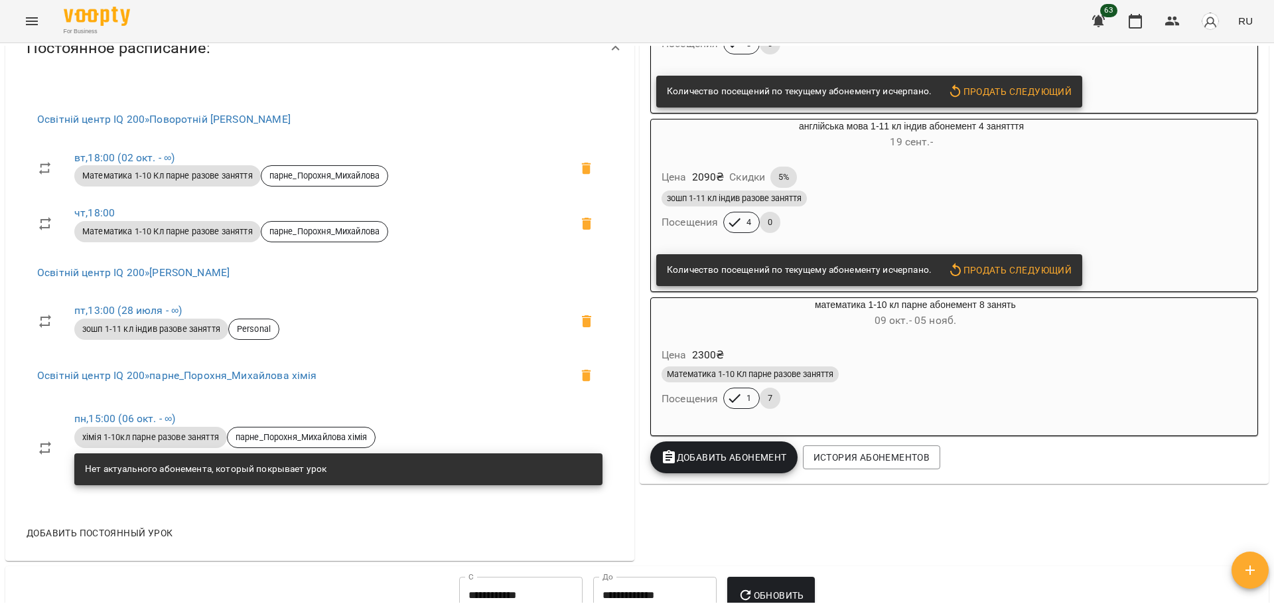 This screenshot has height=610, width=1274. What do you see at coordinates (587, 376) in the screenshot?
I see `span: Удалить клиента из группы парне_Порохня_Михайлова хімія для курса парне_Порохня_Михайлова хімія?` at bounding box center [587, 376].